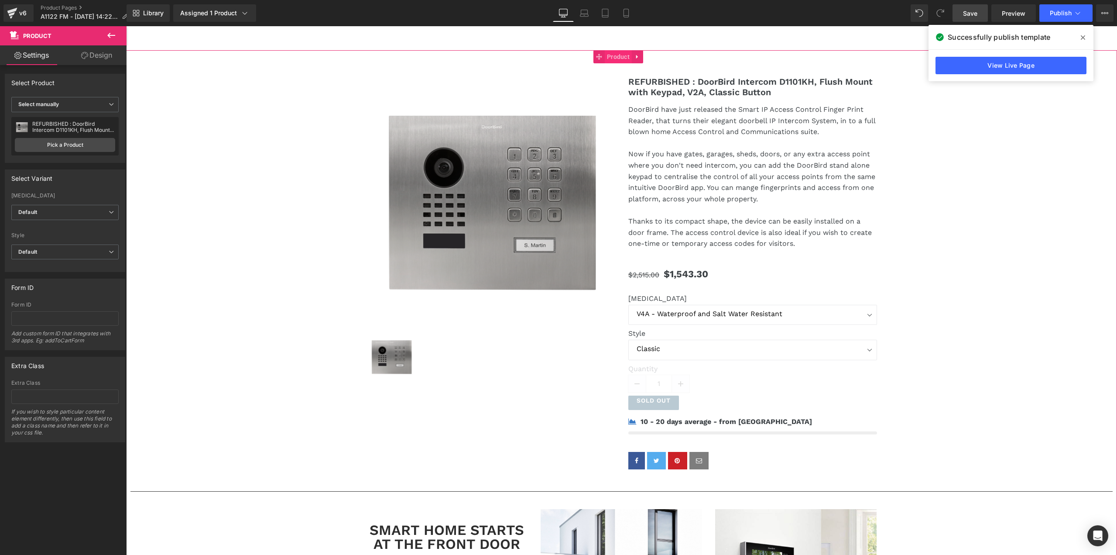 This screenshot has width=1117, height=555. What do you see at coordinates (38, 104) in the screenshot?
I see `b: Select manually` at bounding box center [38, 104].